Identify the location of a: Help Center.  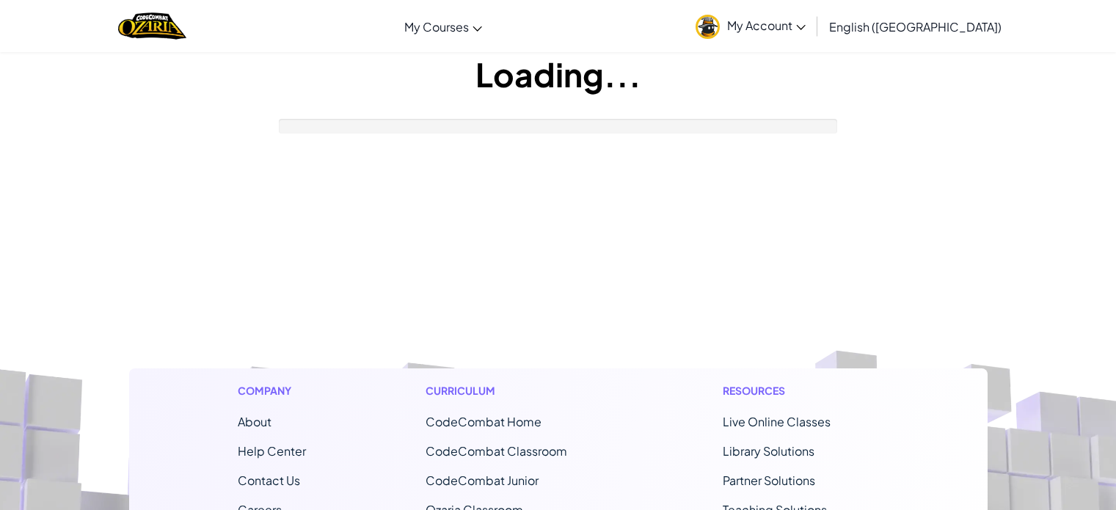
(272, 451).